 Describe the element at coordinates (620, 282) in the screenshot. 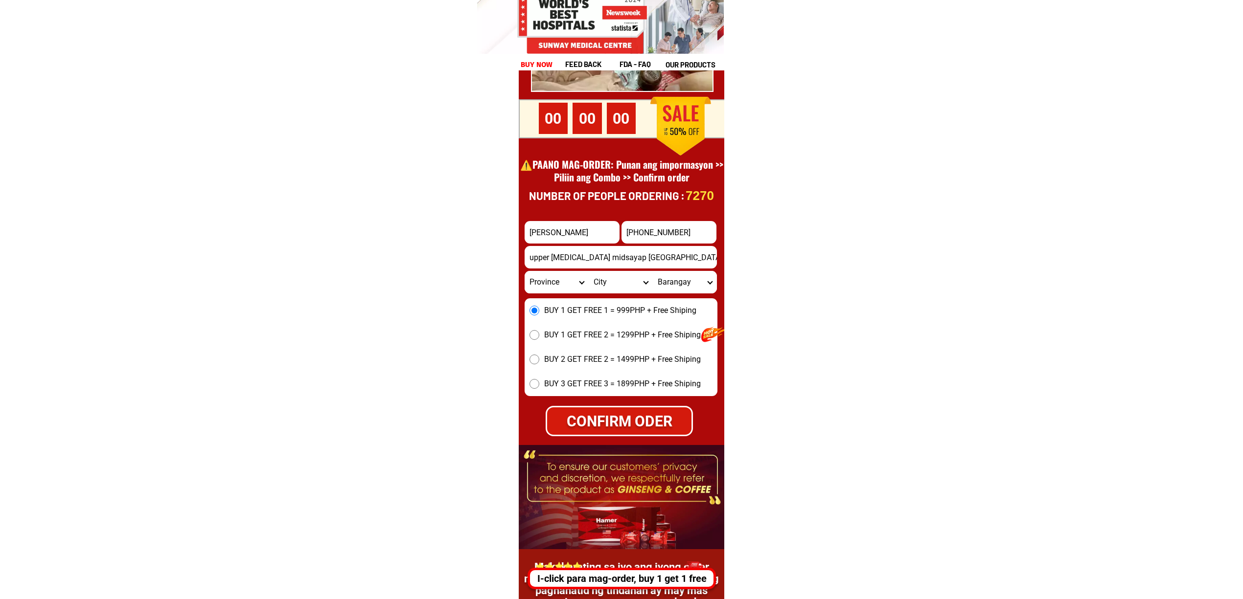

I see `select: Select district` at that location.